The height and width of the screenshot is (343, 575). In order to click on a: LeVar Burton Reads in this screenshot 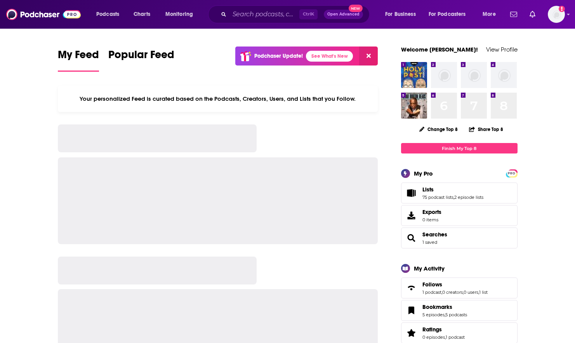, I will do `click(414, 106)`.